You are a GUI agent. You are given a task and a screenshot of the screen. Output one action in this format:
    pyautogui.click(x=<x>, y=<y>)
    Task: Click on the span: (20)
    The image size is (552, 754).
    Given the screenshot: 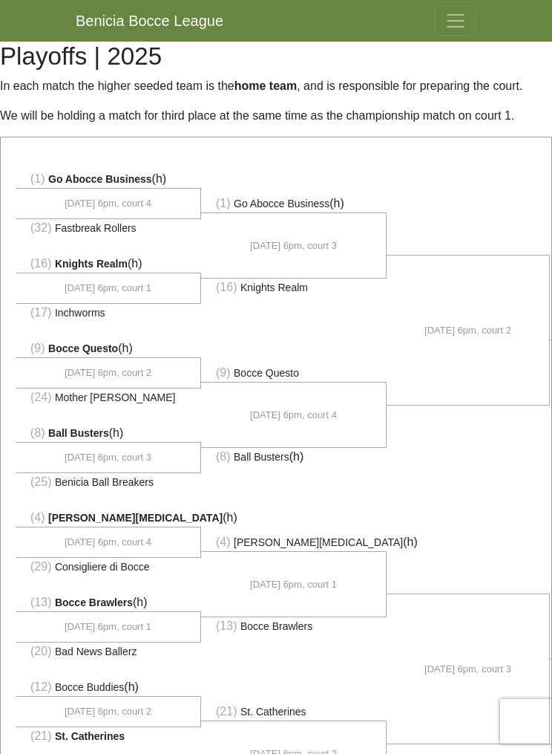 What is the action you would take?
    pyautogui.click(x=41, y=650)
    